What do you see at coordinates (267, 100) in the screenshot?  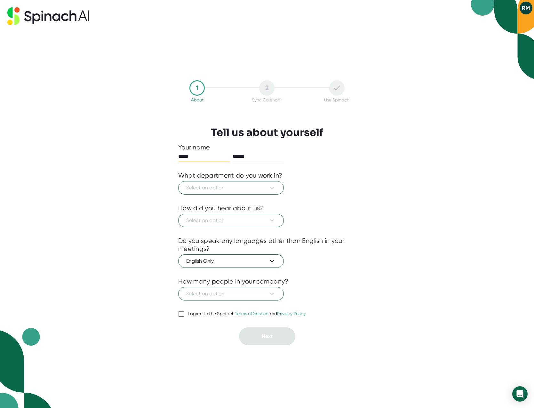 I see `div: Sync Calendar` at bounding box center [267, 100].